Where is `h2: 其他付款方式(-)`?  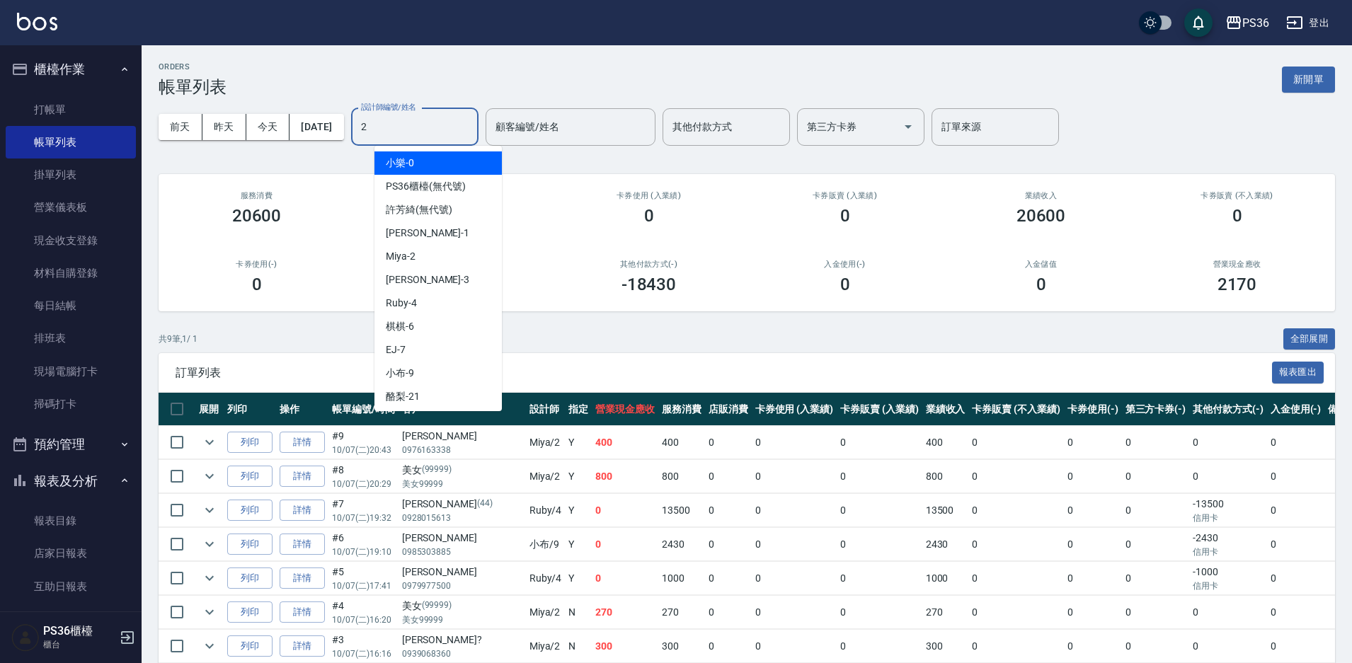
h2: 其他付款方式(-) is located at coordinates (648, 264).